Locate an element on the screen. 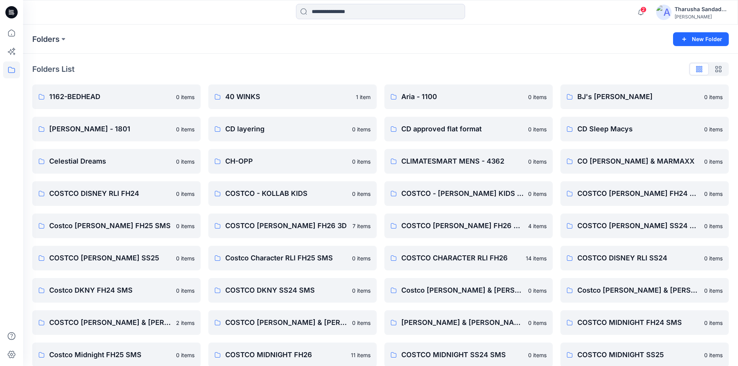 This screenshot has height=366, width=738. p: 11 items is located at coordinates (361, 355).